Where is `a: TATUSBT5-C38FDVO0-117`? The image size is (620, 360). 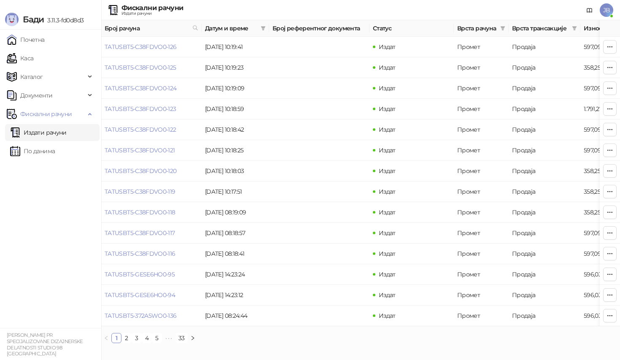 a: TATUSBT5-C38FDVO0-117 is located at coordinates (140, 233).